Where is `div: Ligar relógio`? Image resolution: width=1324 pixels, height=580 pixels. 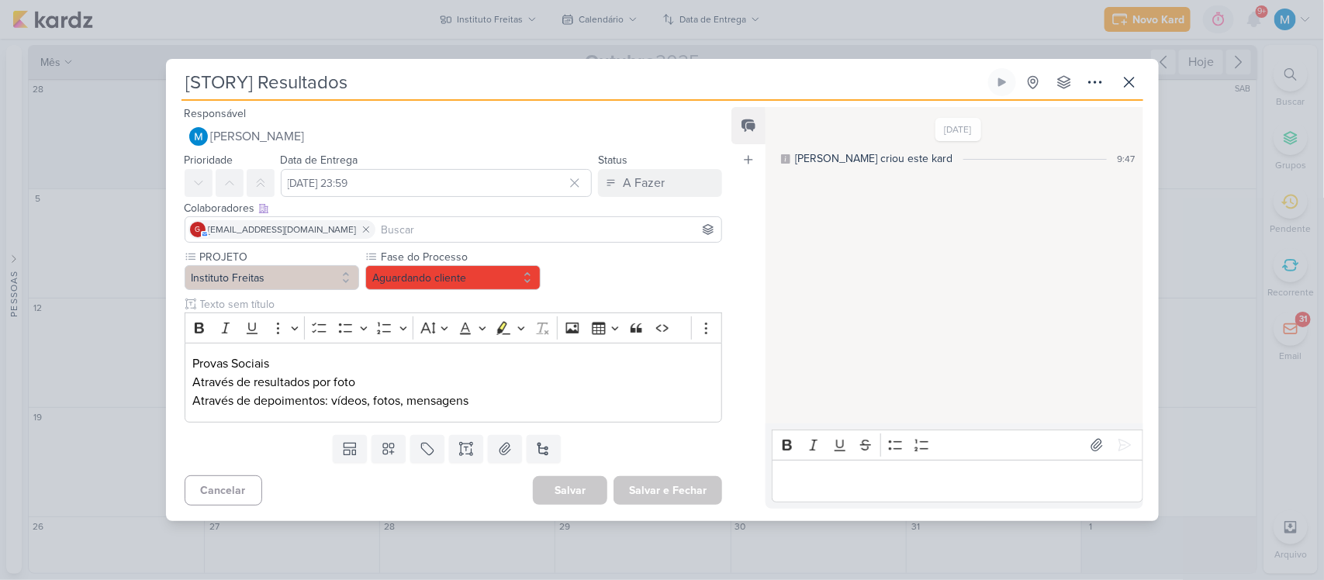 div: Ligar relógio is located at coordinates (1002, 82).